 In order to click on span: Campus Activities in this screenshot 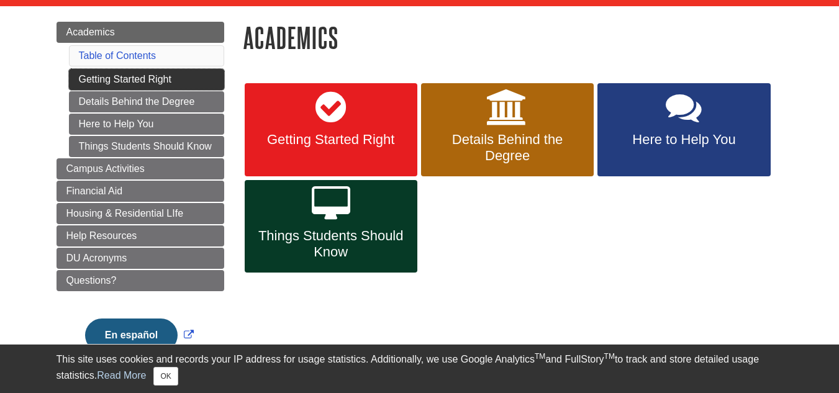, I will do `click(106, 168)`.